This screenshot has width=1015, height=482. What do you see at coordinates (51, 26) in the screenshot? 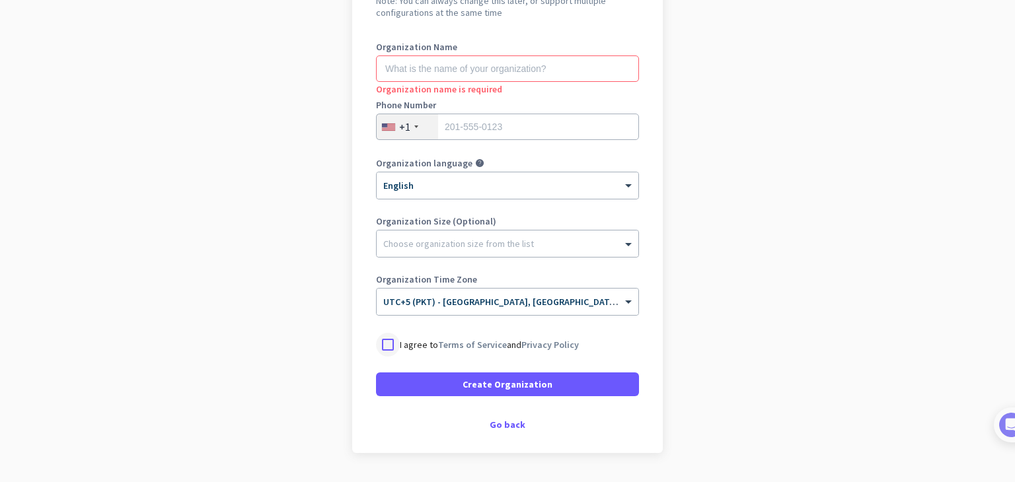
I see `div: v 4.0.25` at bounding box center [51, 26].